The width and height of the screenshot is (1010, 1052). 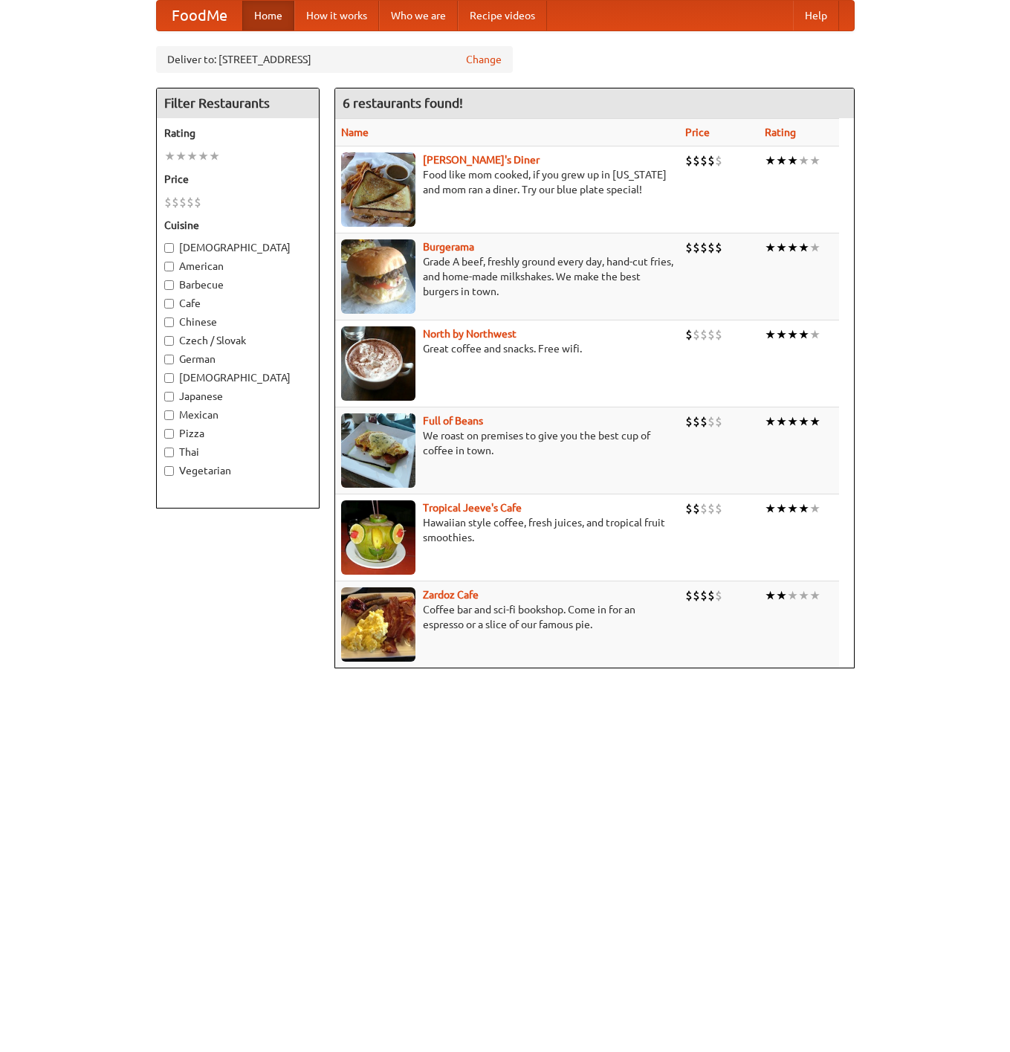 What do you see at coordinates (378, 190) in the screenshot?
I see `img: sallys.jpg` at bounding box center [378, 190].